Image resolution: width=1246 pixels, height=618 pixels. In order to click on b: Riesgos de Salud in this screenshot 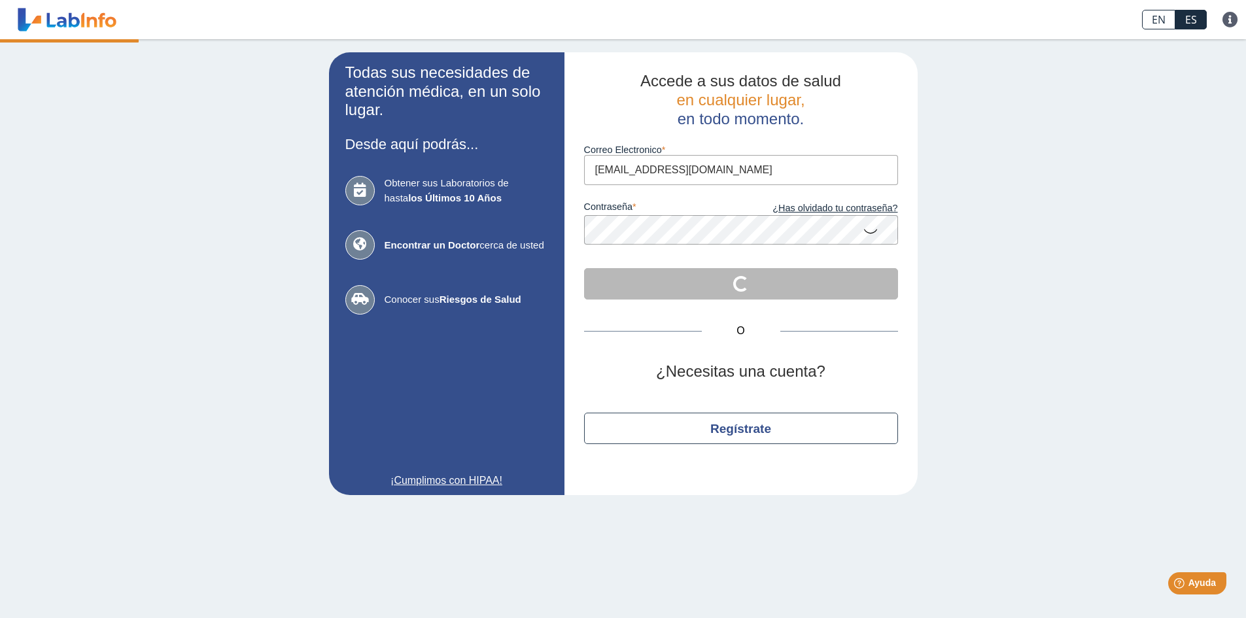, I will do `click(480, 299)`.